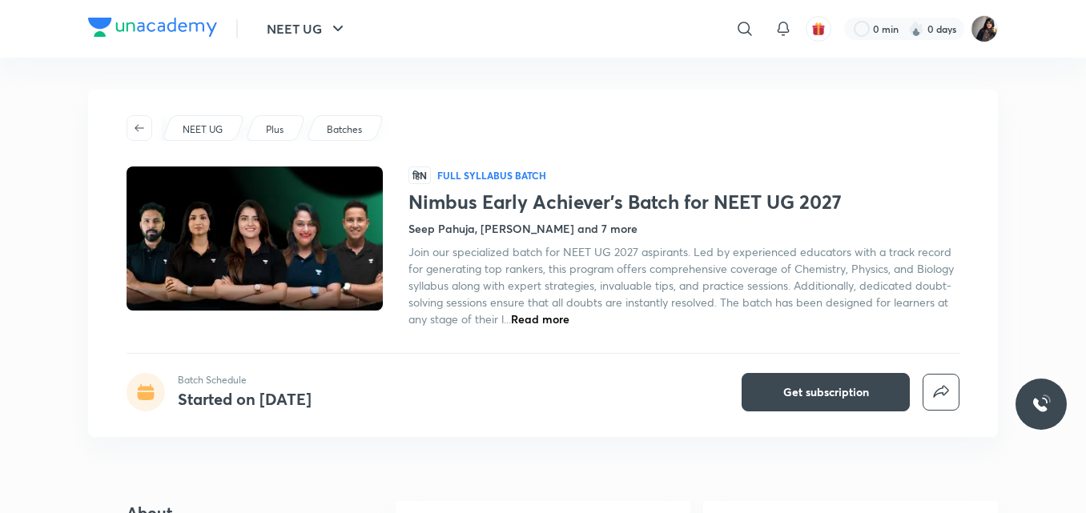 The image size is (1086, 513). I want to click on span: Get subscription, so click(826, 392).